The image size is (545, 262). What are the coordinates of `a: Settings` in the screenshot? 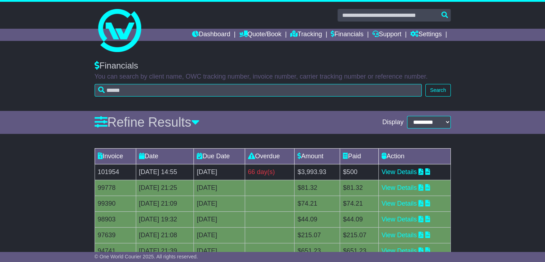 It's located at (426, 35).